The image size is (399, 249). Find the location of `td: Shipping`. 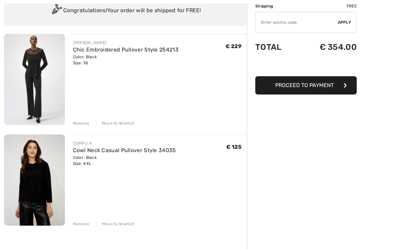

td: Shipping is located at coordinates (276, 6).